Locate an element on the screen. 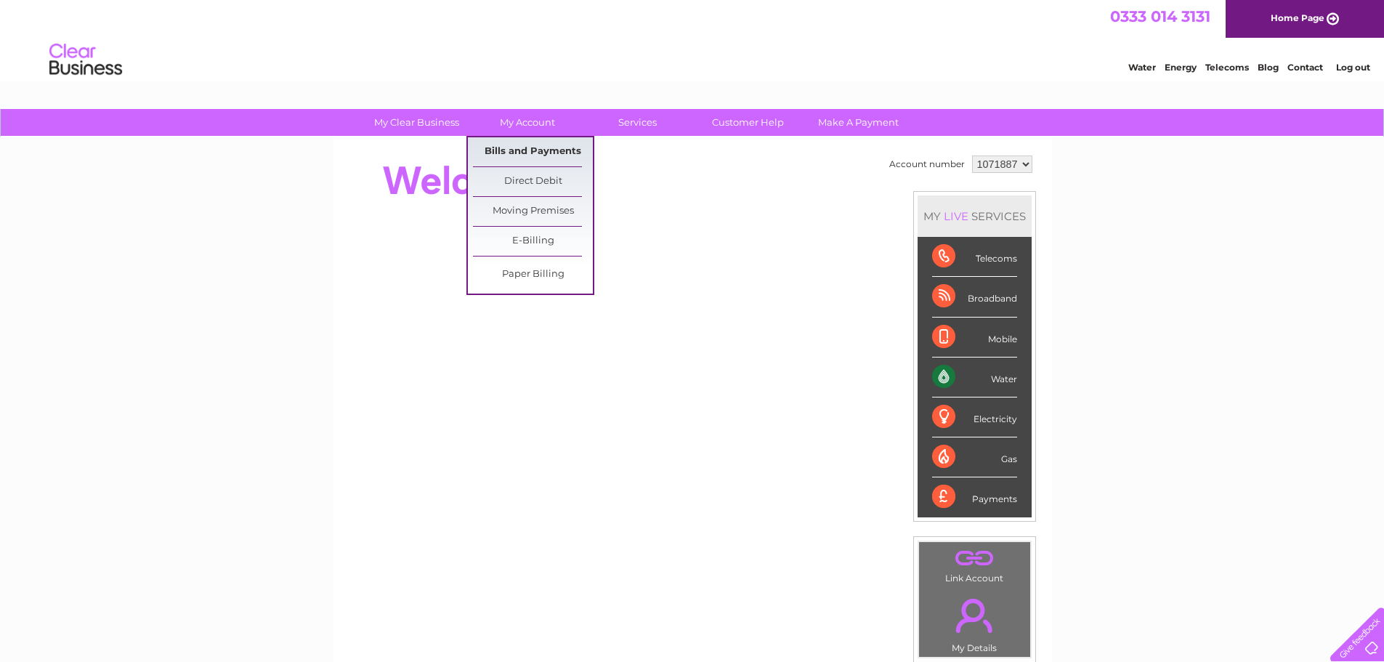 The width and height of the screenshot is (1384, 662). a: E-Billing is located at coordinates (532, 241).